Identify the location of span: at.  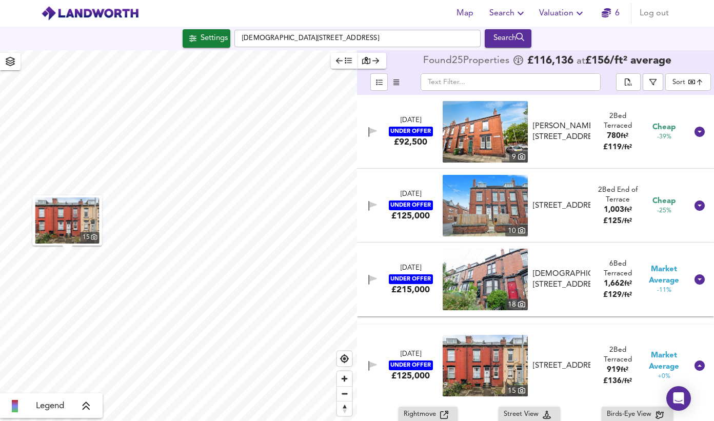
(581, 61).